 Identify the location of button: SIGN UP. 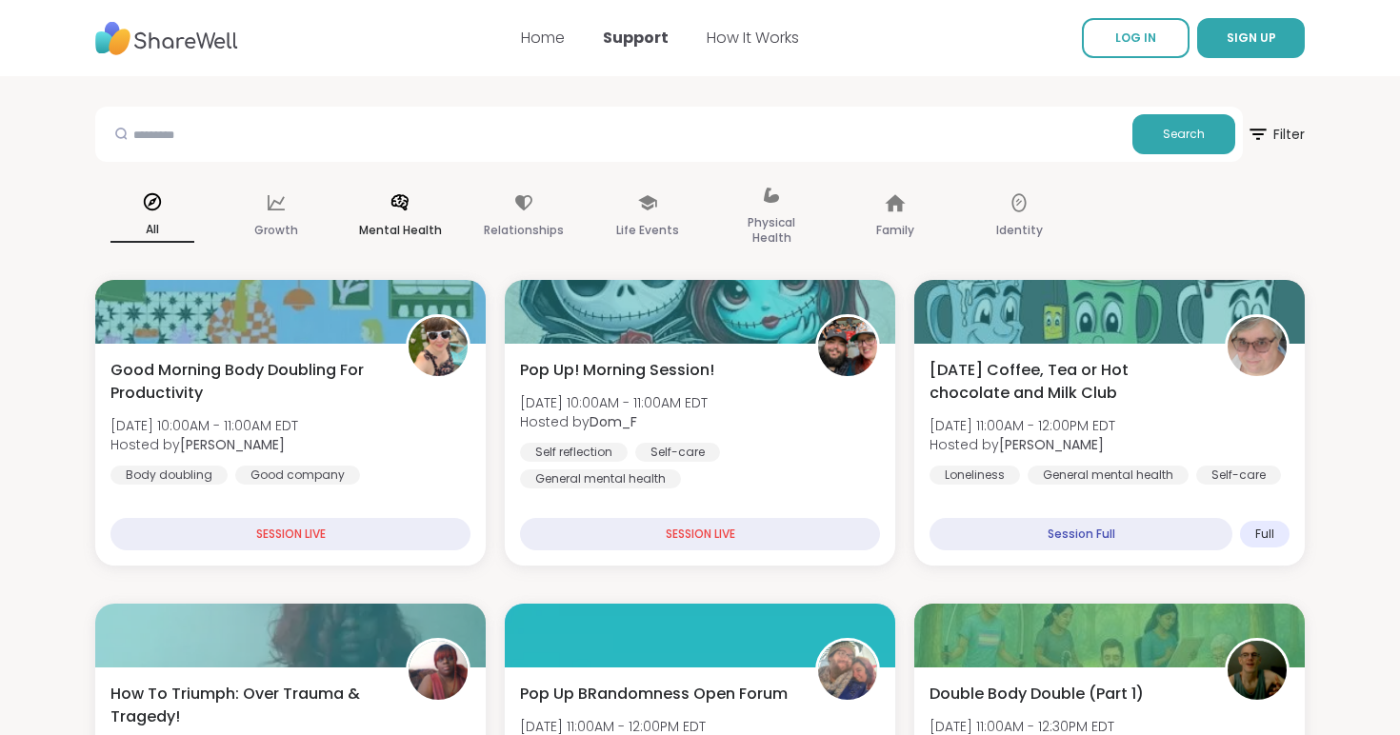
(1251, 38).